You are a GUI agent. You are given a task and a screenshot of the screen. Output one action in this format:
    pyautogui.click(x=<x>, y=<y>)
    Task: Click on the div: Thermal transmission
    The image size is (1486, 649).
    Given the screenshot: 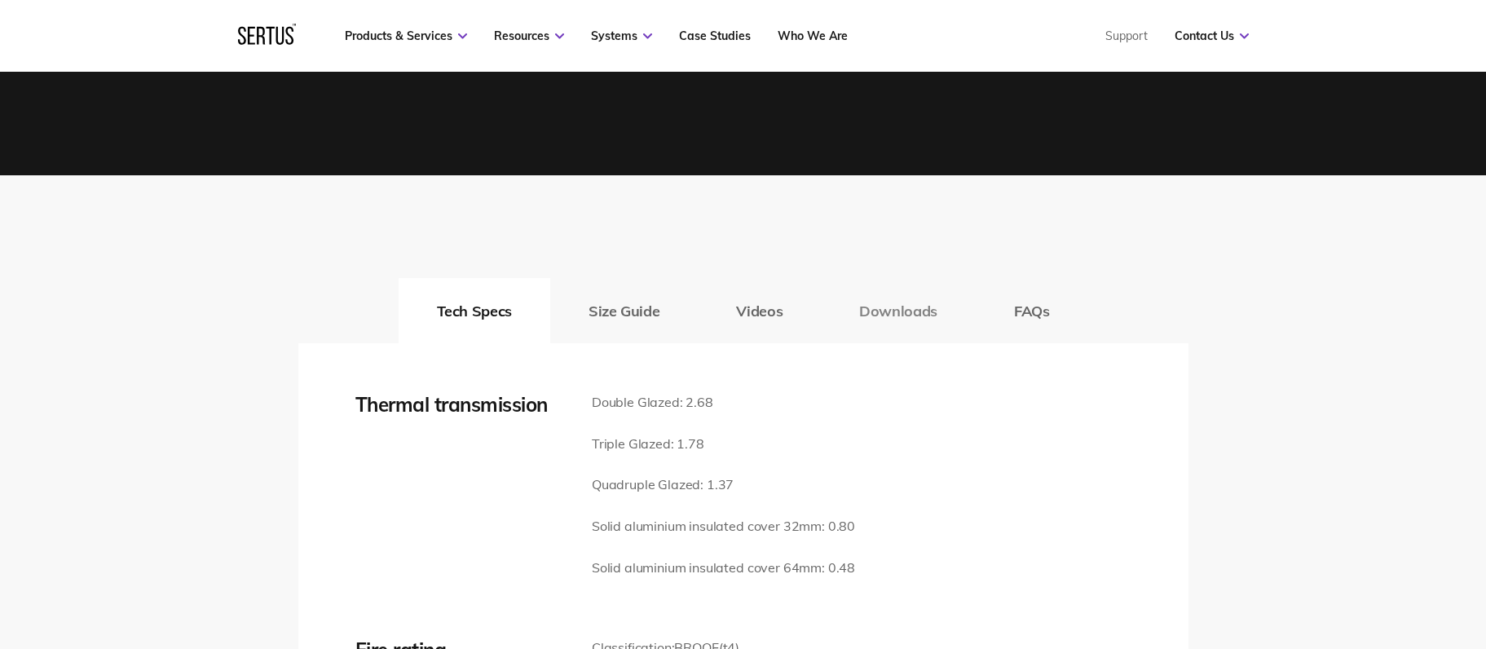 What is the action you would take?
    pyautogui.click(x=461, y=404)
    